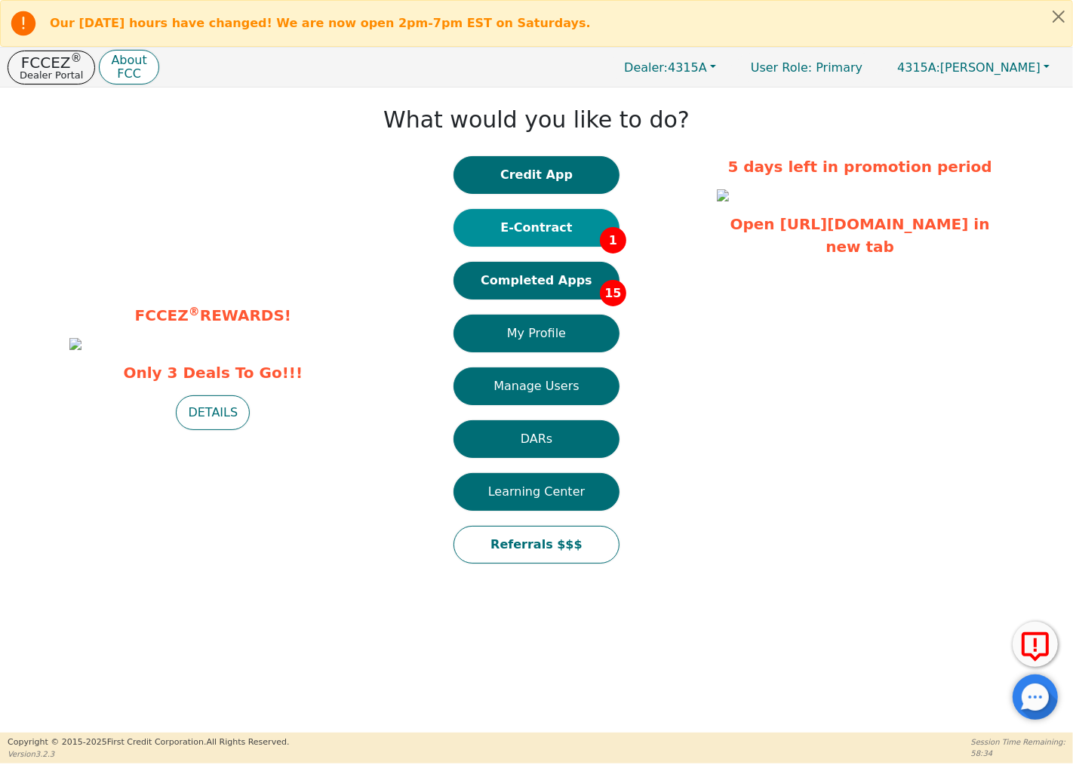  I want to click on span: Dealer:, so click(646, 67).